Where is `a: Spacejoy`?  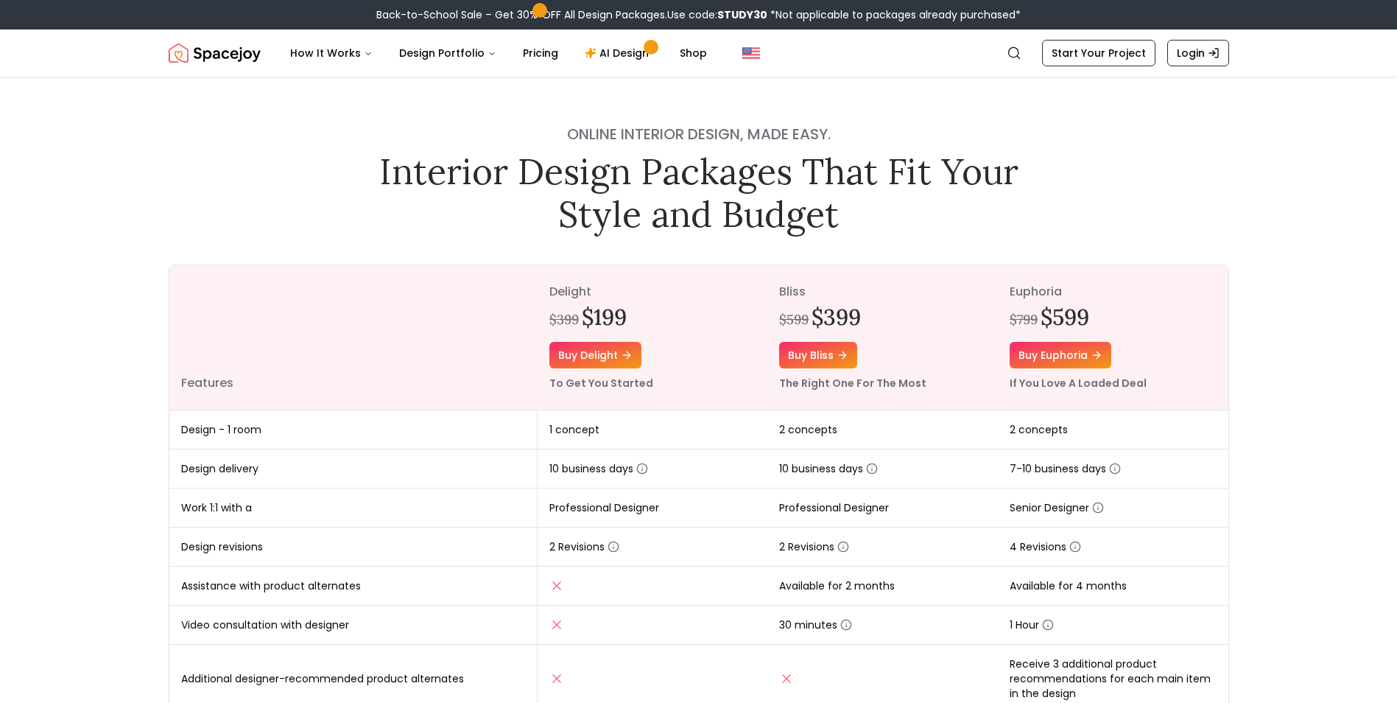
a: Spacejoy is located at coordinates (214, 53).